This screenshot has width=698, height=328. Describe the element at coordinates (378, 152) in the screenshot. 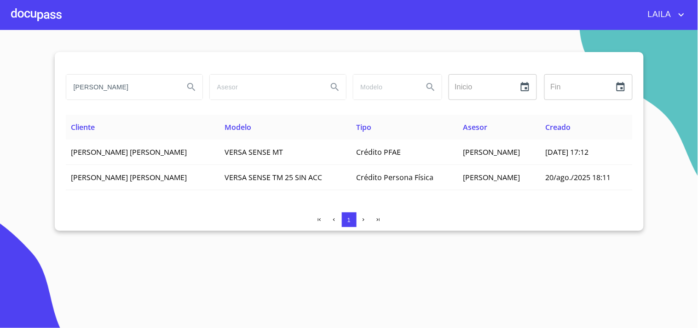

I see `span: Crédito PFAE` at that location.